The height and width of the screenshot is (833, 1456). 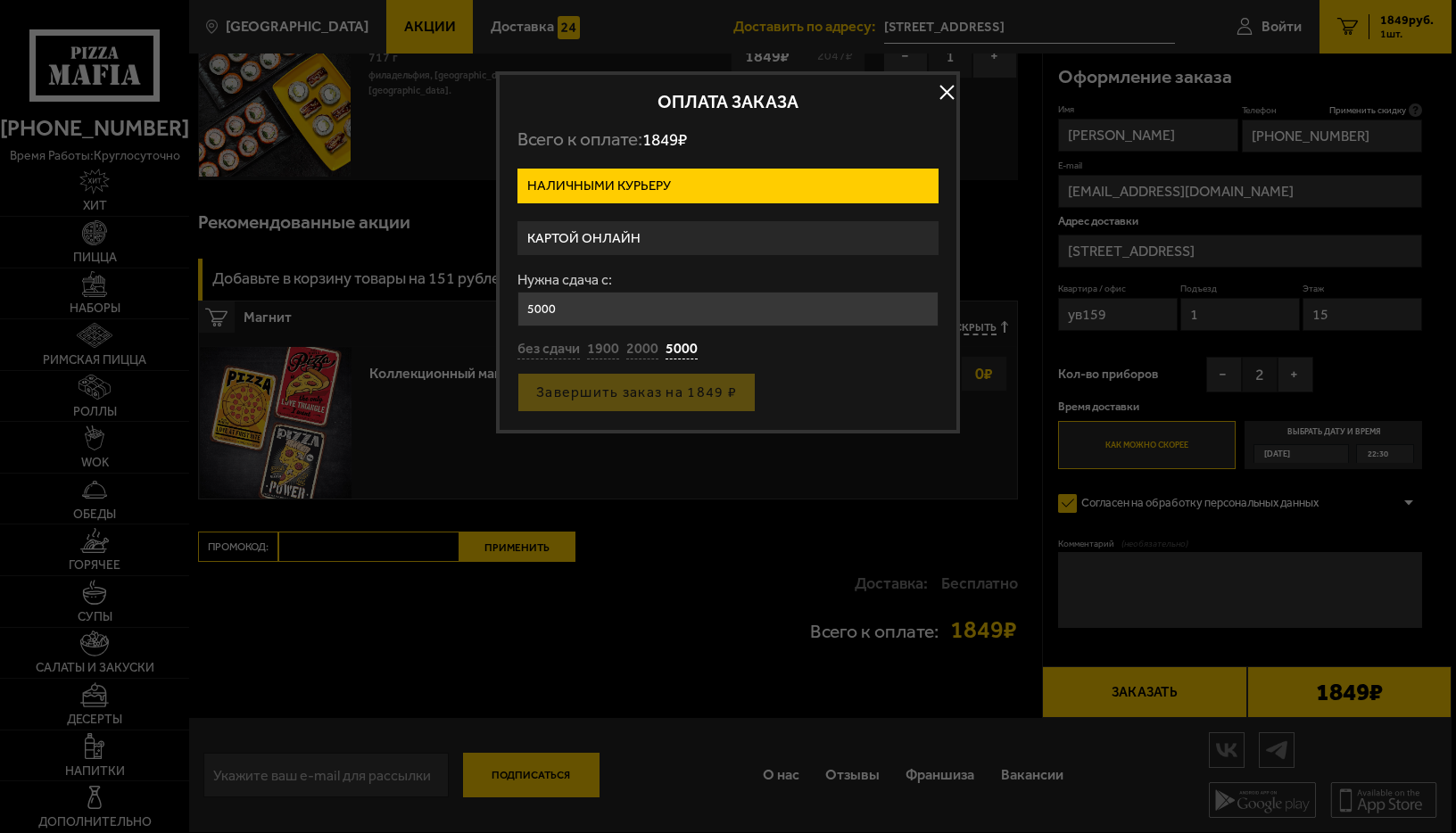 I want to click on label: Картой онлайн, so click(x=728, y=238).